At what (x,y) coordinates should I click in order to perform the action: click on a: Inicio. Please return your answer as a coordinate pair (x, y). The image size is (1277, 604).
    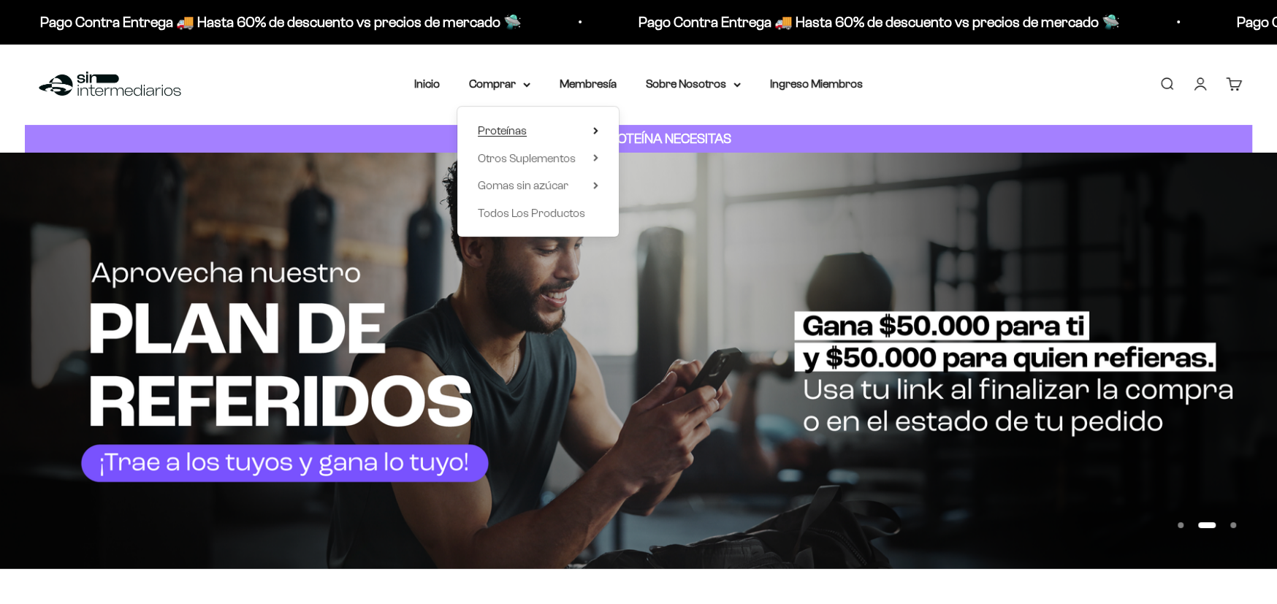
    Looking at the image, I should click on (427, 83).